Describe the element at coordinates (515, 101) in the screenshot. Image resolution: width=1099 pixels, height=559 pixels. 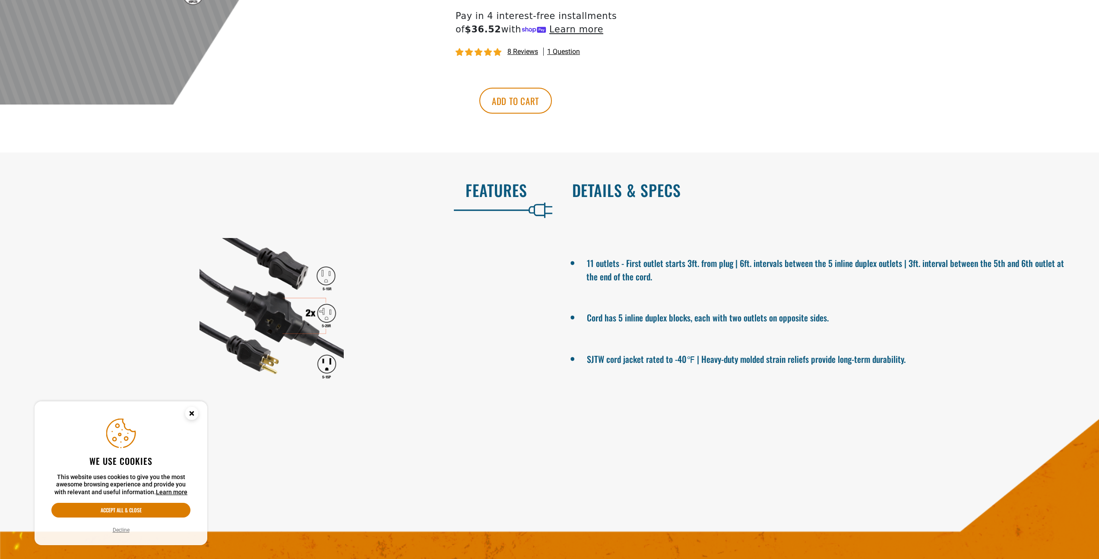
I see `button: Add to cart` at that location.